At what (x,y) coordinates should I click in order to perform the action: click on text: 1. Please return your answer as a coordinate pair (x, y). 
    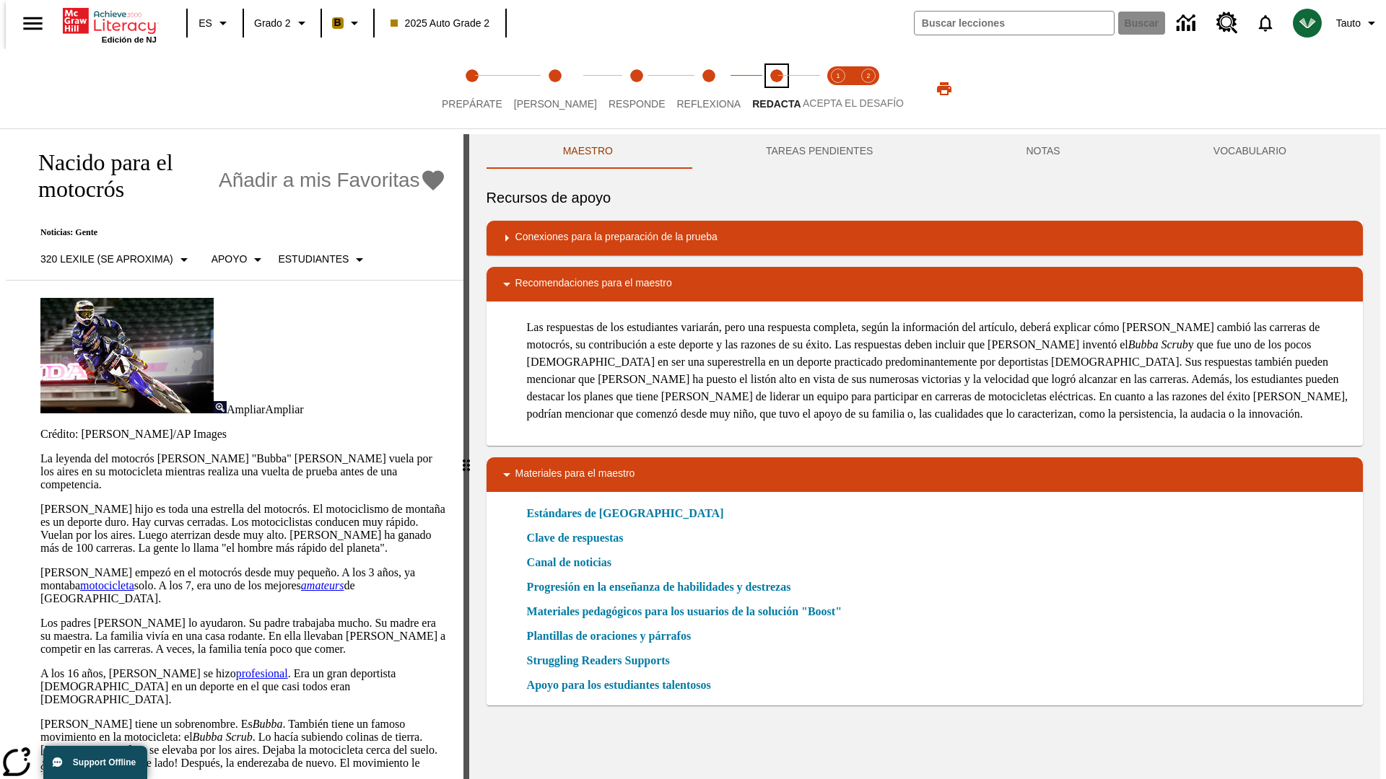
    Looking at the image, I should click on (837, 76).